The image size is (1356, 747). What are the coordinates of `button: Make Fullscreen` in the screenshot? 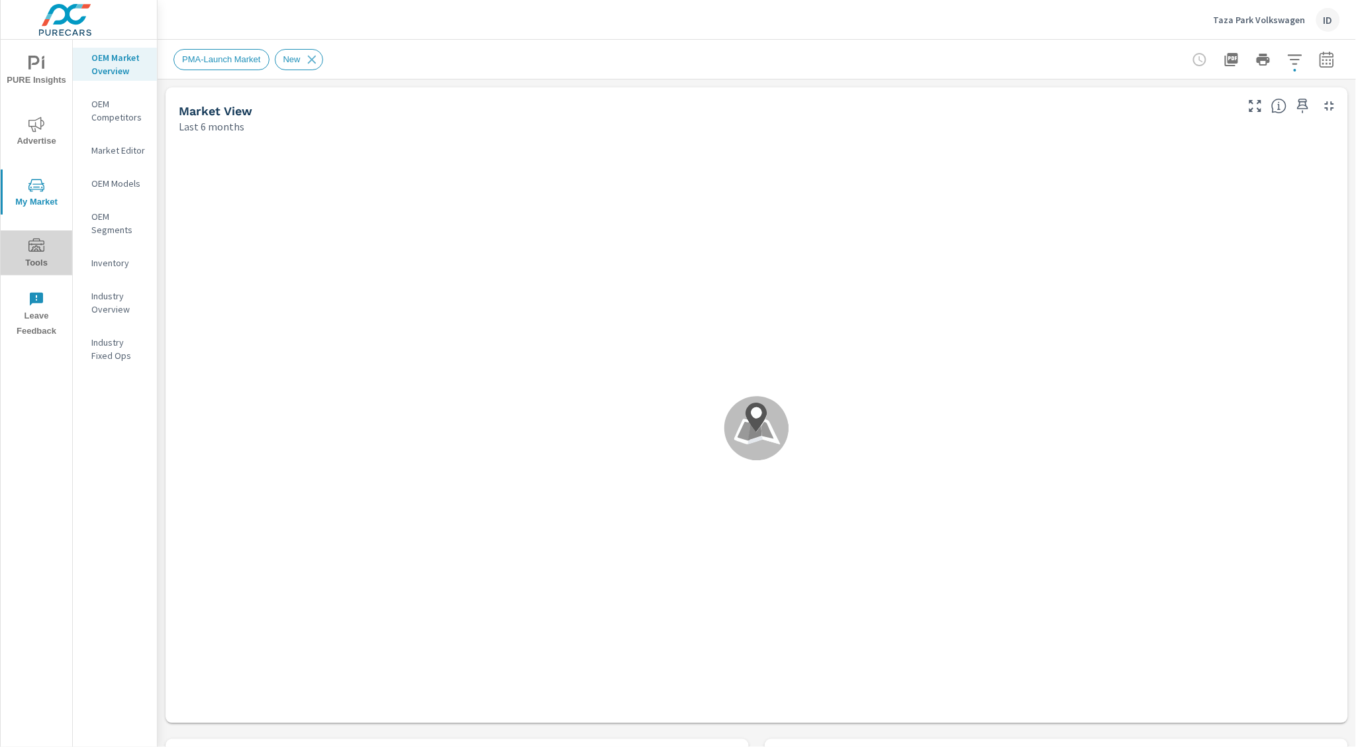 It's located at (1255, 106).